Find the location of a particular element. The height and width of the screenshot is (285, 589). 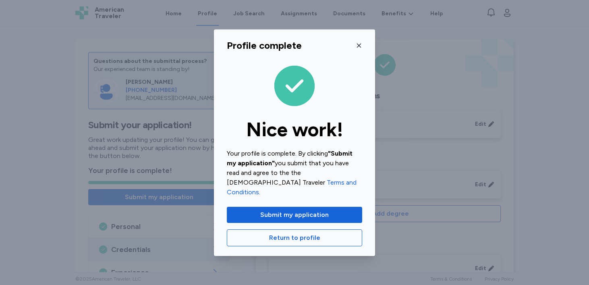

div: Nice work! is located at coordinates (295, 129).